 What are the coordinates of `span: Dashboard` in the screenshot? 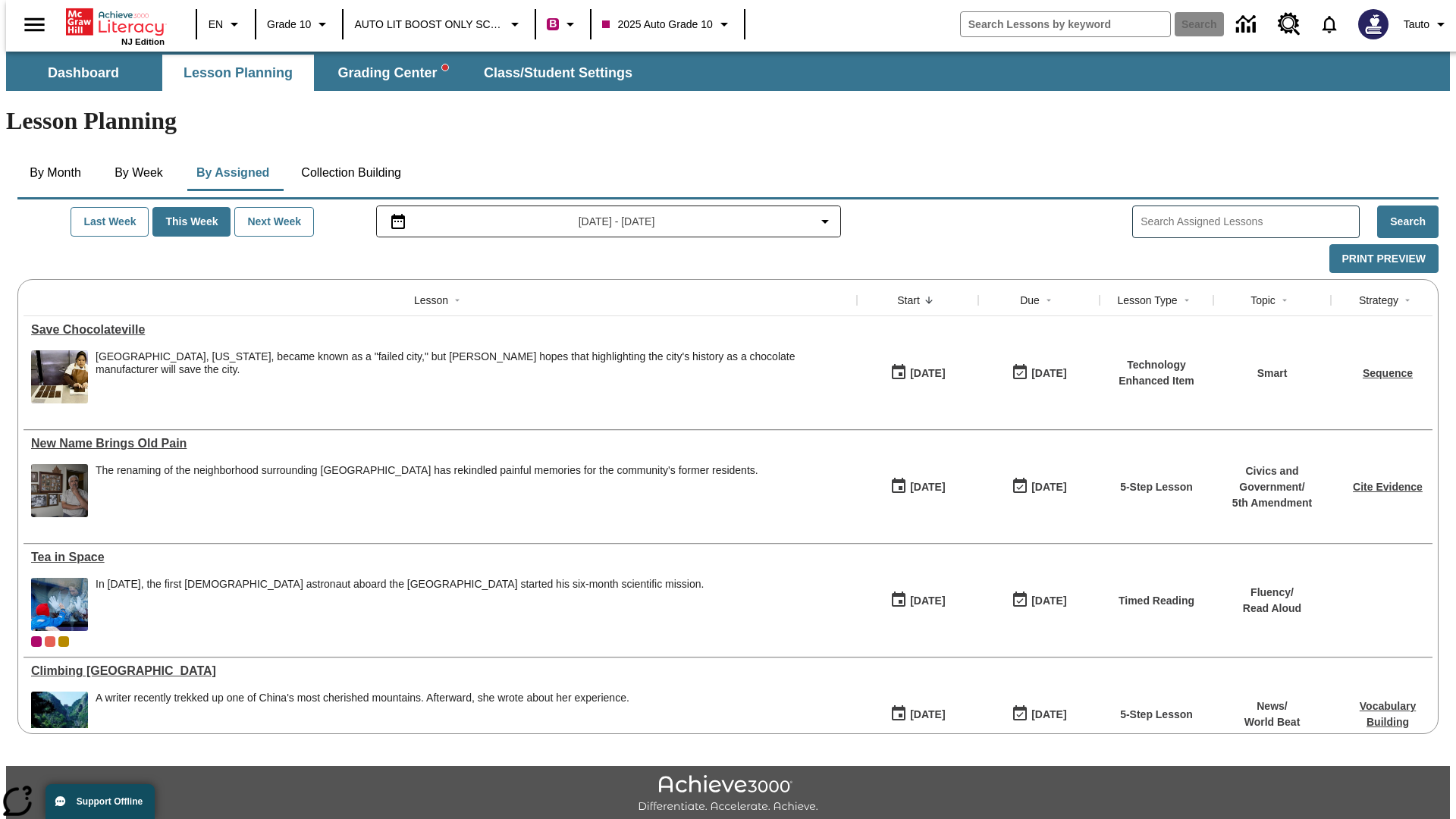 It's located at (83, 73).